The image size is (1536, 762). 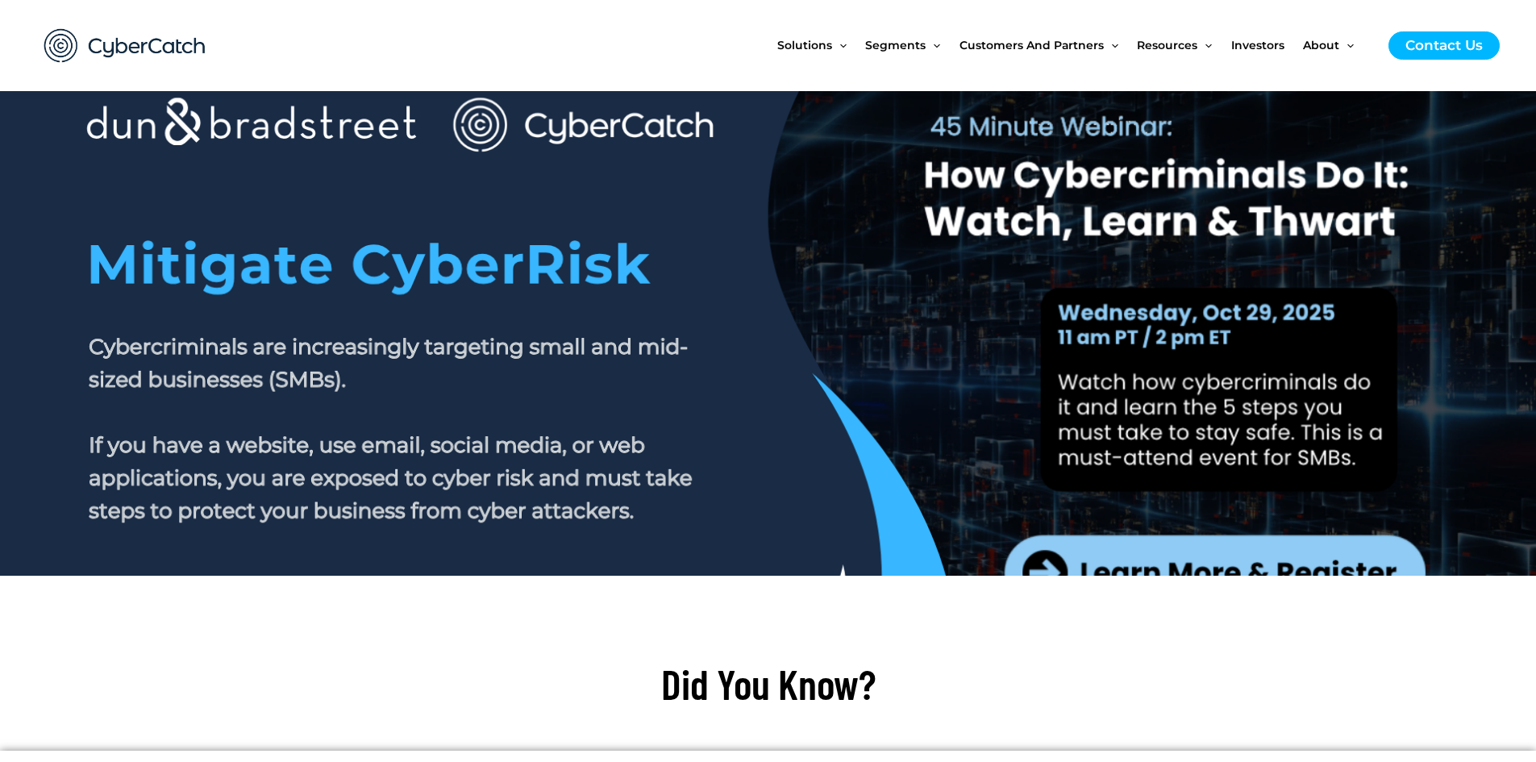 I want to click on span: Segments, so click(x=895, y=45).